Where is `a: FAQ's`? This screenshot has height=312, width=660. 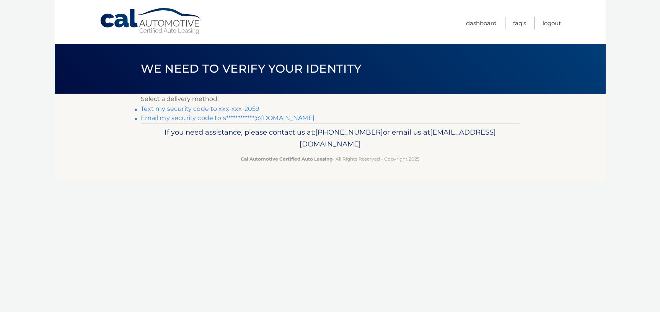 a: FAQ's is located at coordinates (519, 23).